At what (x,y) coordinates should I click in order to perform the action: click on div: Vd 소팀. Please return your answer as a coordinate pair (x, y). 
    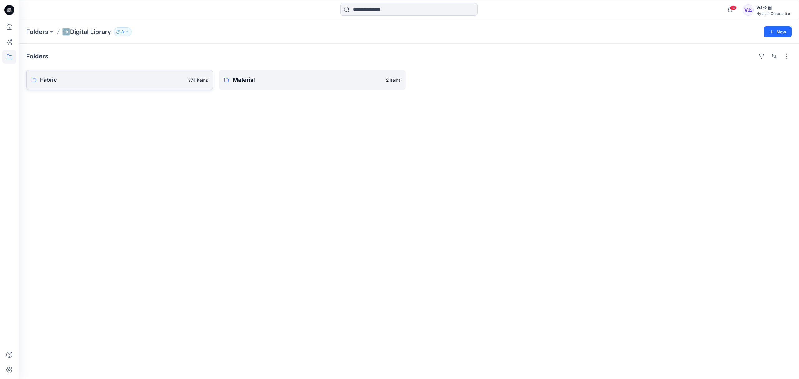
    Looking at the image, I should click on (774, 7).